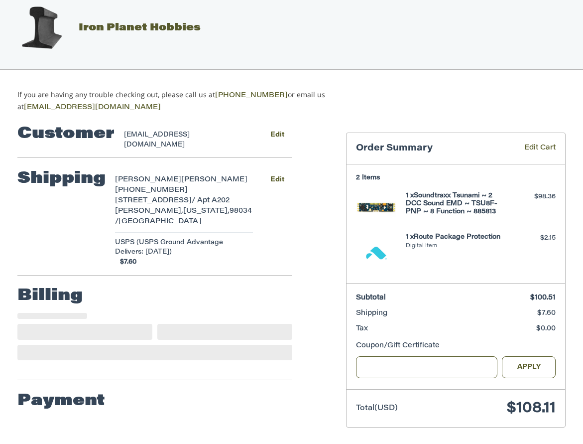 The width and height of the screenshot is (583, 444). I want to click on span: Tax, so click(362, 329).